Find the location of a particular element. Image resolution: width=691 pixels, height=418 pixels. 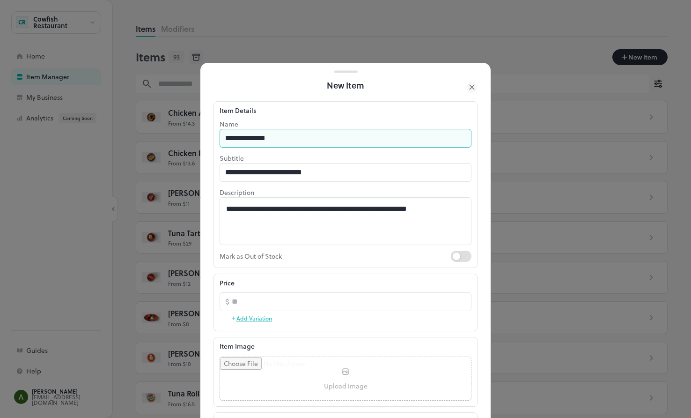

div: New Item is located at coordinates (346, 85).